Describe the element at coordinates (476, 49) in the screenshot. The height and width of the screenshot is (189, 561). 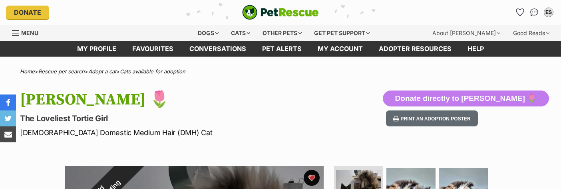
I see `a: Help` at that location.